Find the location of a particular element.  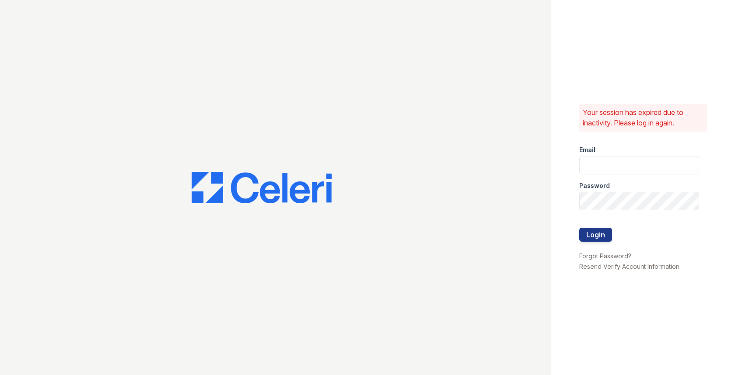

img: CE_Logo_Blue-a8612792a0a2168367f1c8372b55b34899dd931a85d93a1a3d3e32e68fde9ad4.png is located at coordinates (261, 188).